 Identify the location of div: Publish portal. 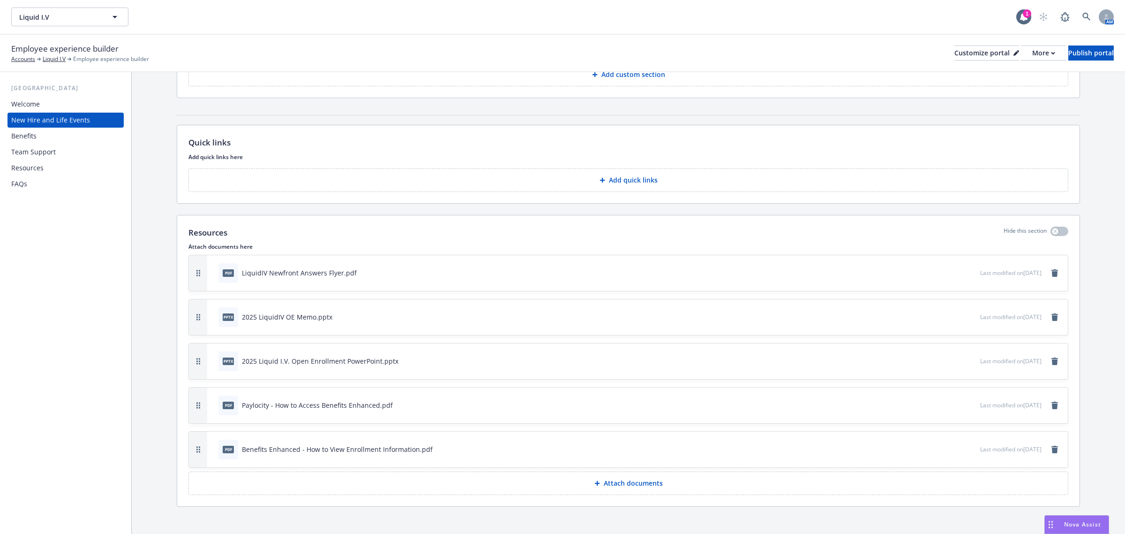
(1091, 53).